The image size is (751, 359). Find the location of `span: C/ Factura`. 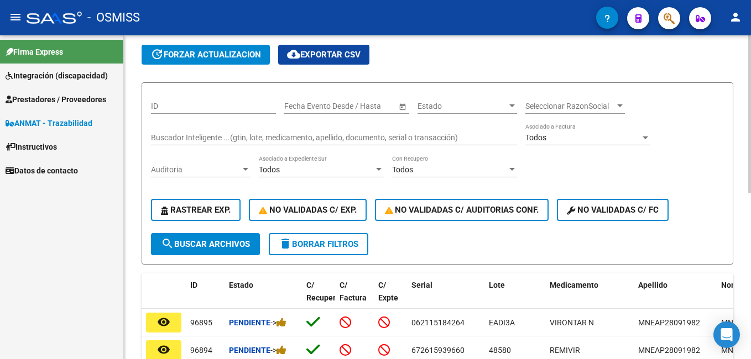

span: C/ Factura is located at coordinates (353, 291).